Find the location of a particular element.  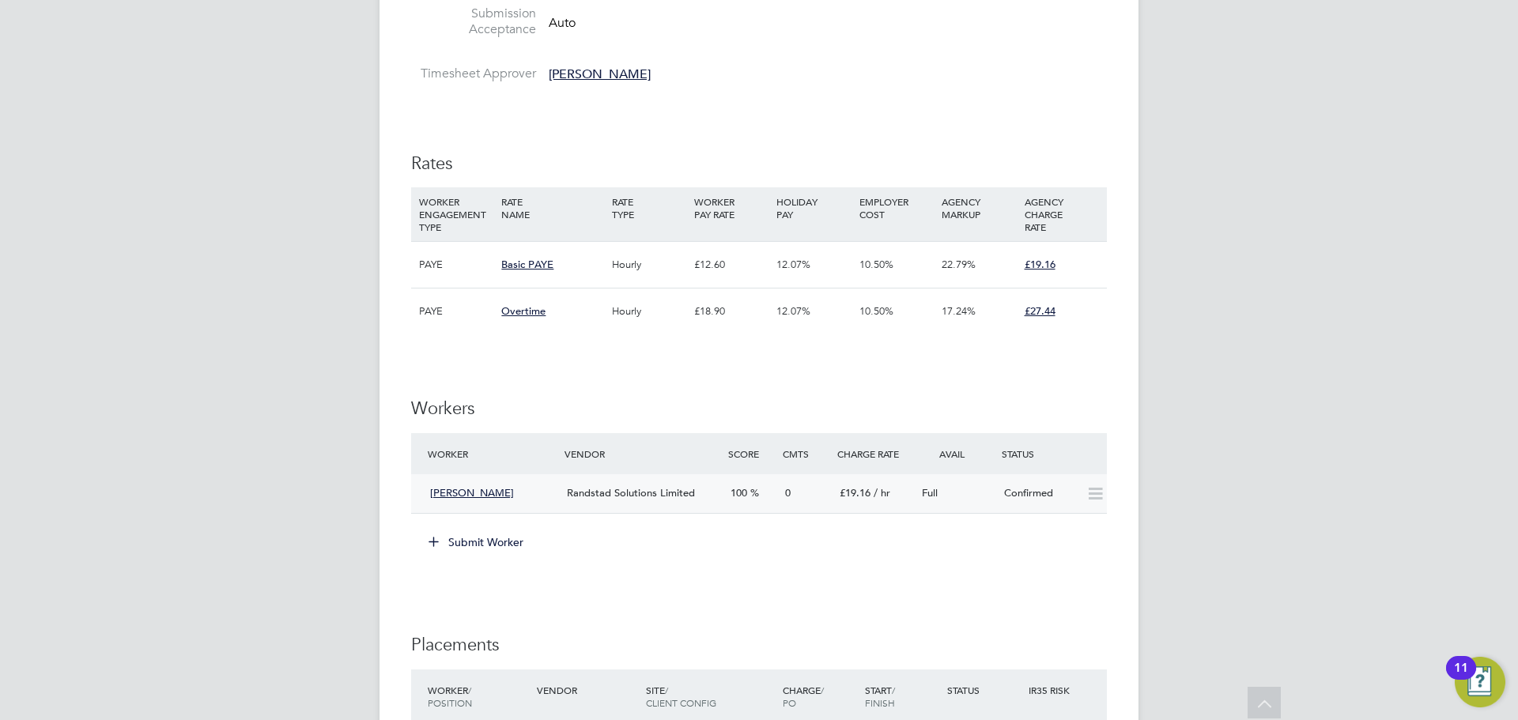

span: / hr is located at coordinates (882, 493).